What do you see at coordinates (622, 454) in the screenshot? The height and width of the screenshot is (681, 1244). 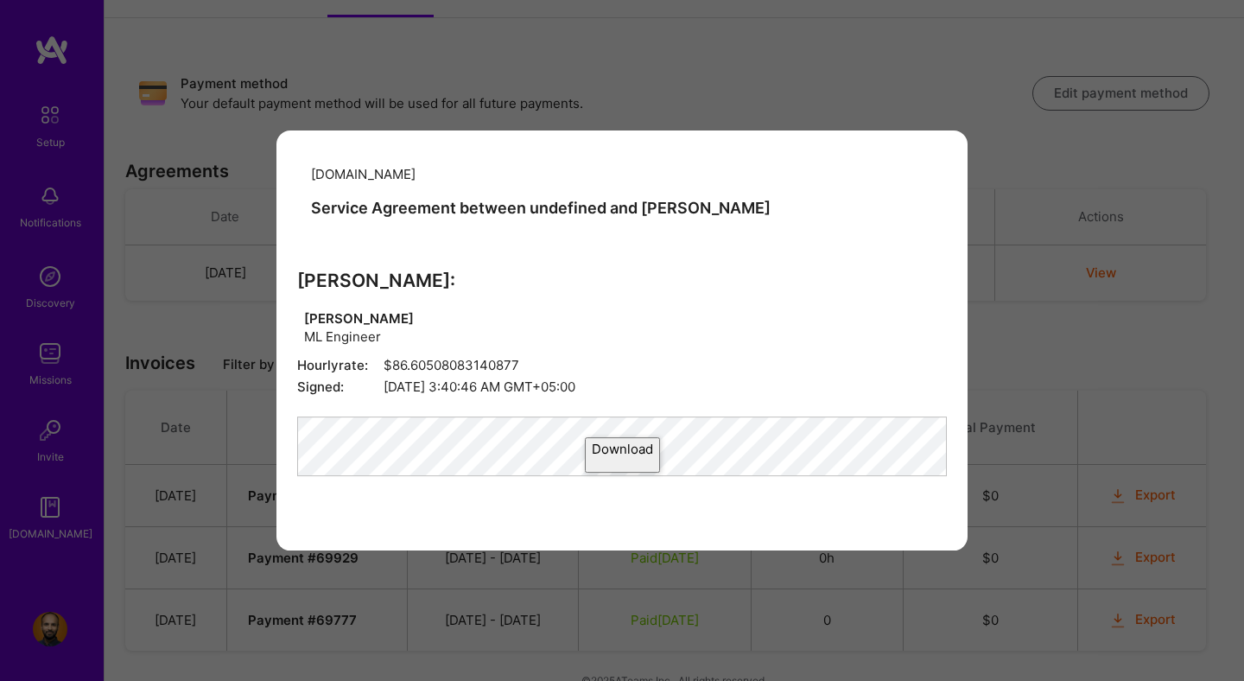 I see `button: Download` at bounding box center [622, 454].